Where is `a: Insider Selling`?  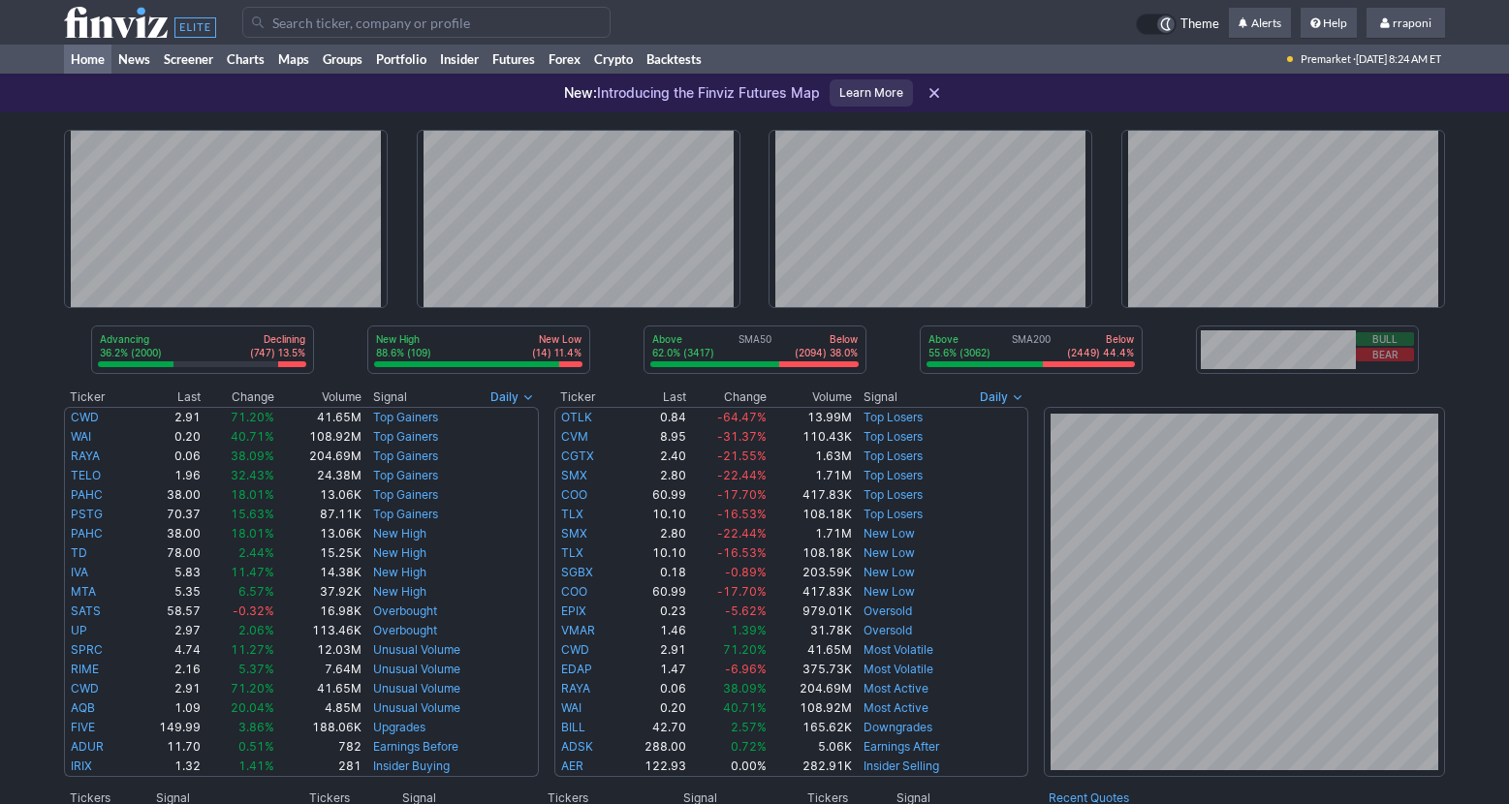
a: Insider Selling is located at coordinates (901, 765).